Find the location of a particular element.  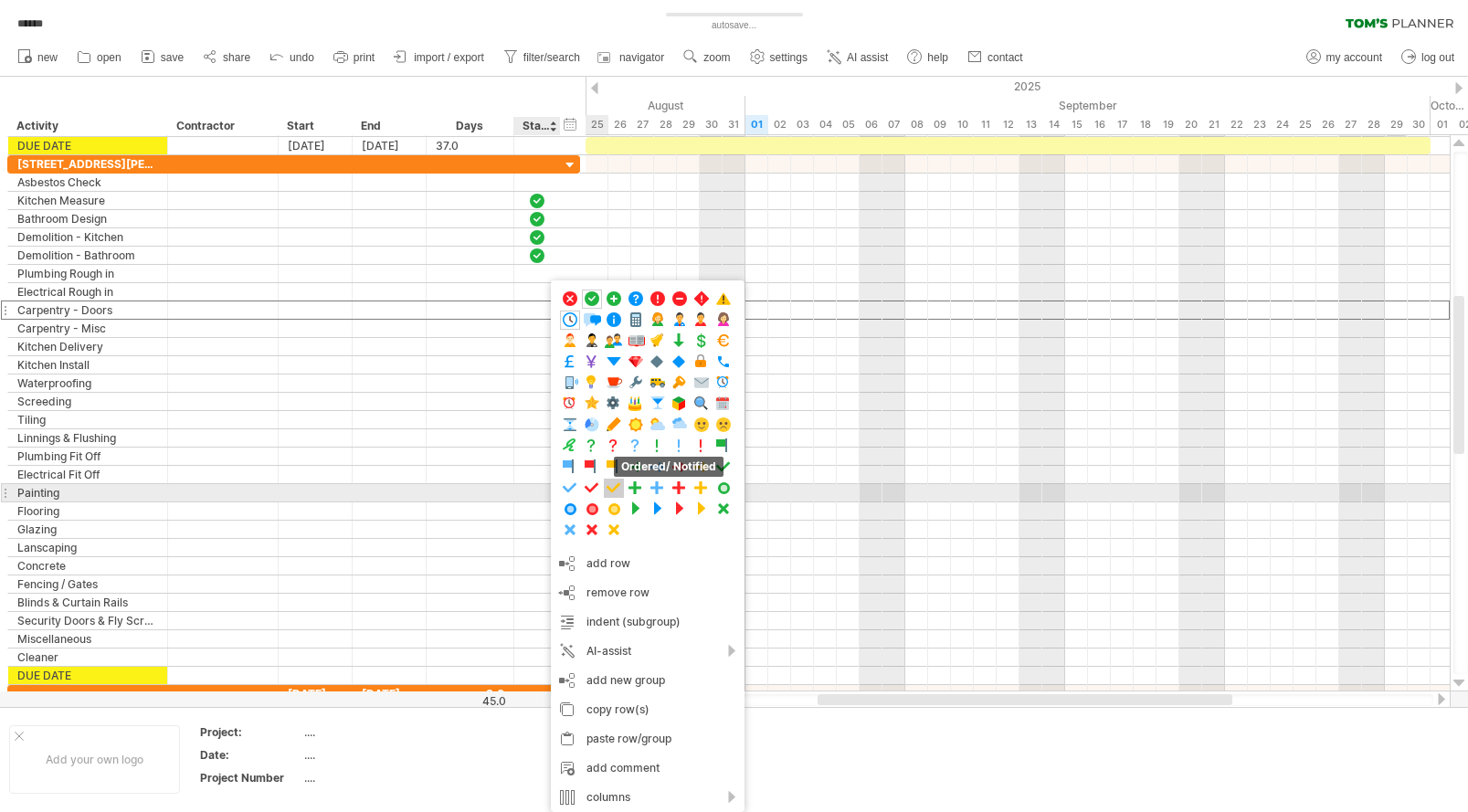

span: Ordered/ Notified is located at coordinates (668, 466).